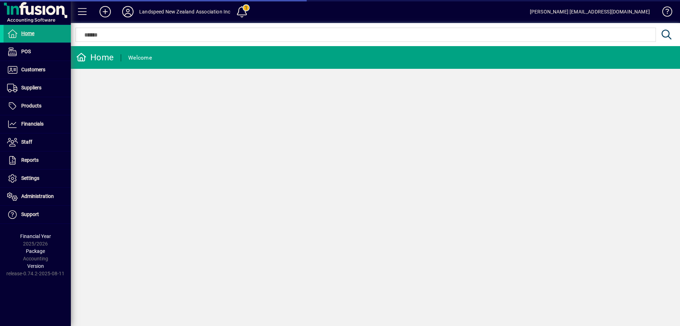 This screenshot has height=326, width=680. Describe the element at coordinates (28, 33) in the screenshot. I see `span: Home` at that location.